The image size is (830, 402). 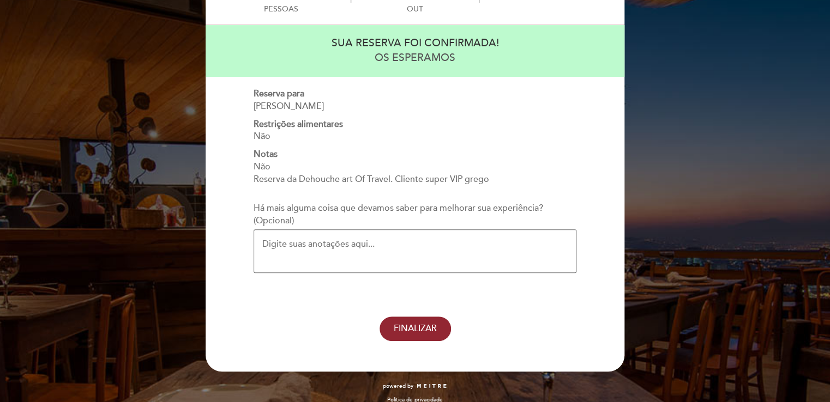 I want to click on div: Restrições alimentares, so click(x=415, y=124).